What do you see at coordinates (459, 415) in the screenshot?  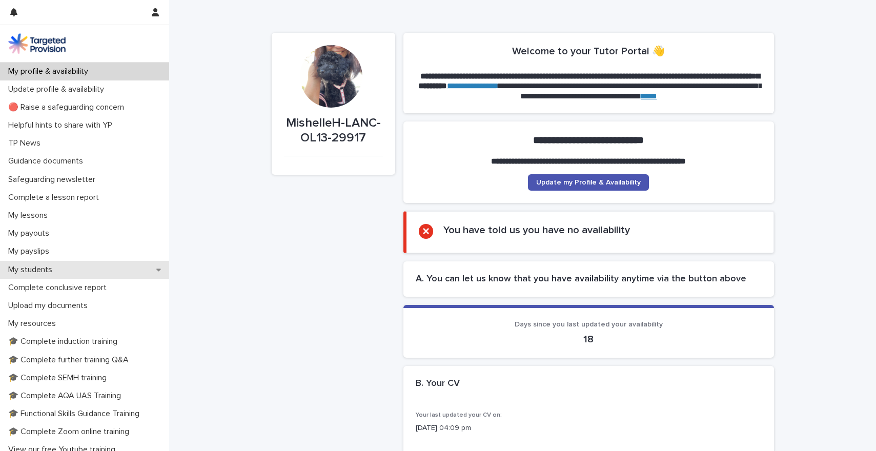 I see `span: Your last updated your CV on:` at bounding box center [459, 415].